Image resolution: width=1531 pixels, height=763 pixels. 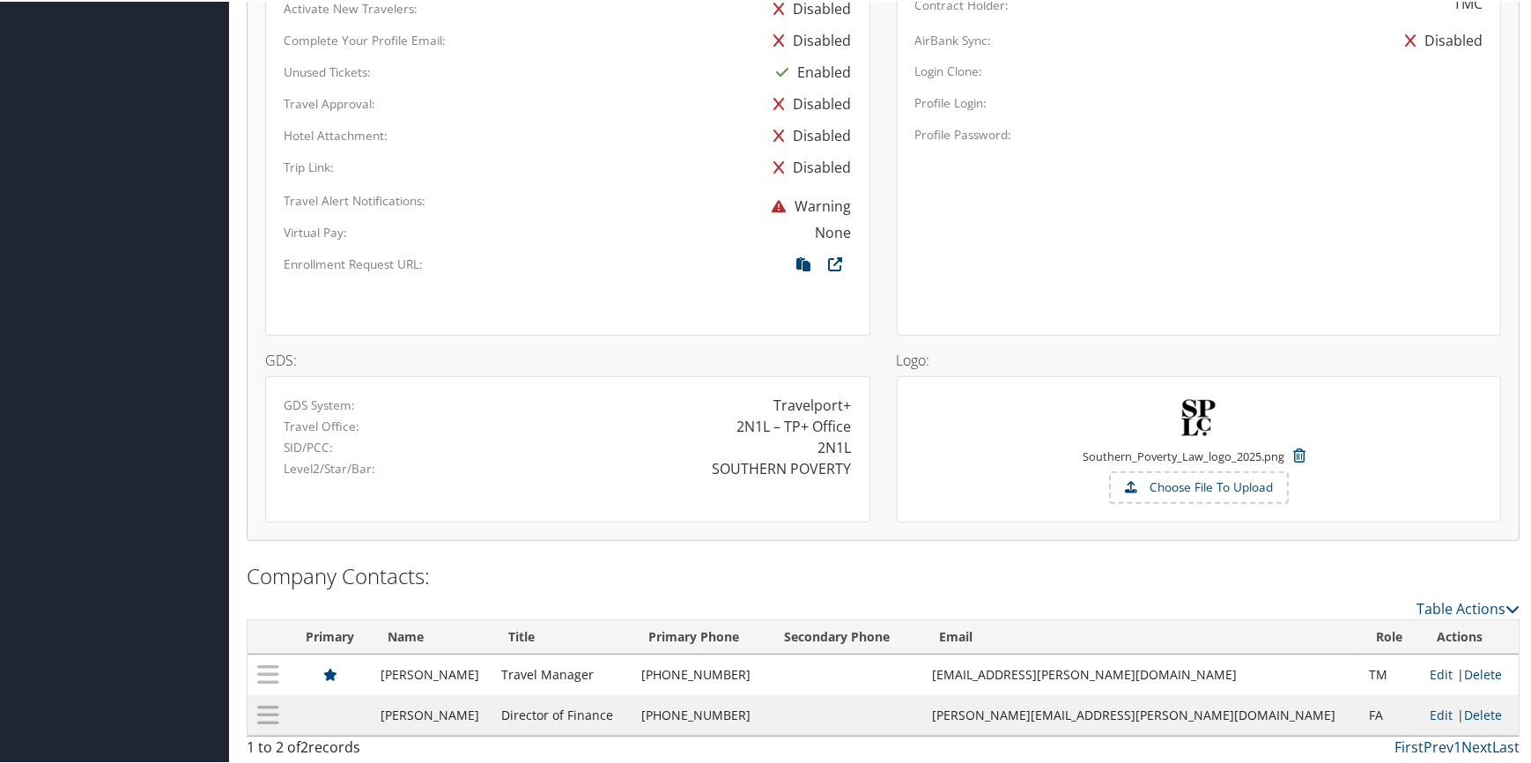 I want to click on label: Travel Alert Notifications:, so click(x=354, y=199).